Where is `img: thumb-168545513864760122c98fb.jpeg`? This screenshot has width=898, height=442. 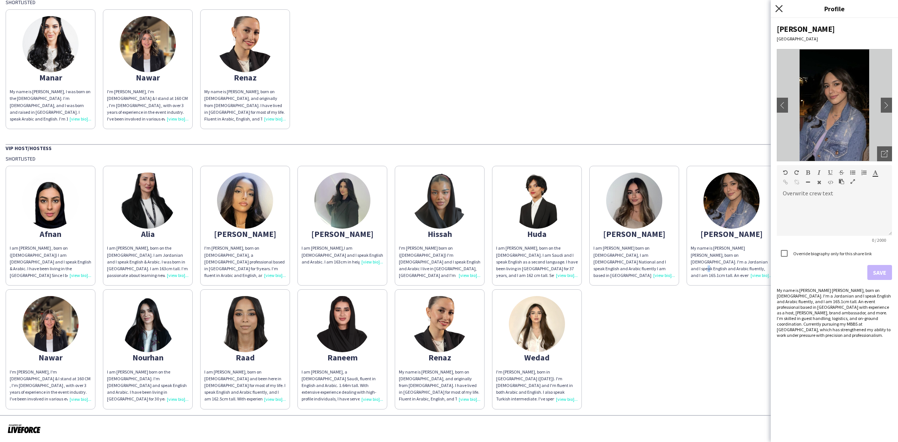
img: thumb-168545513864760122c98fb.jpeg is located at coordinates (50, 44).